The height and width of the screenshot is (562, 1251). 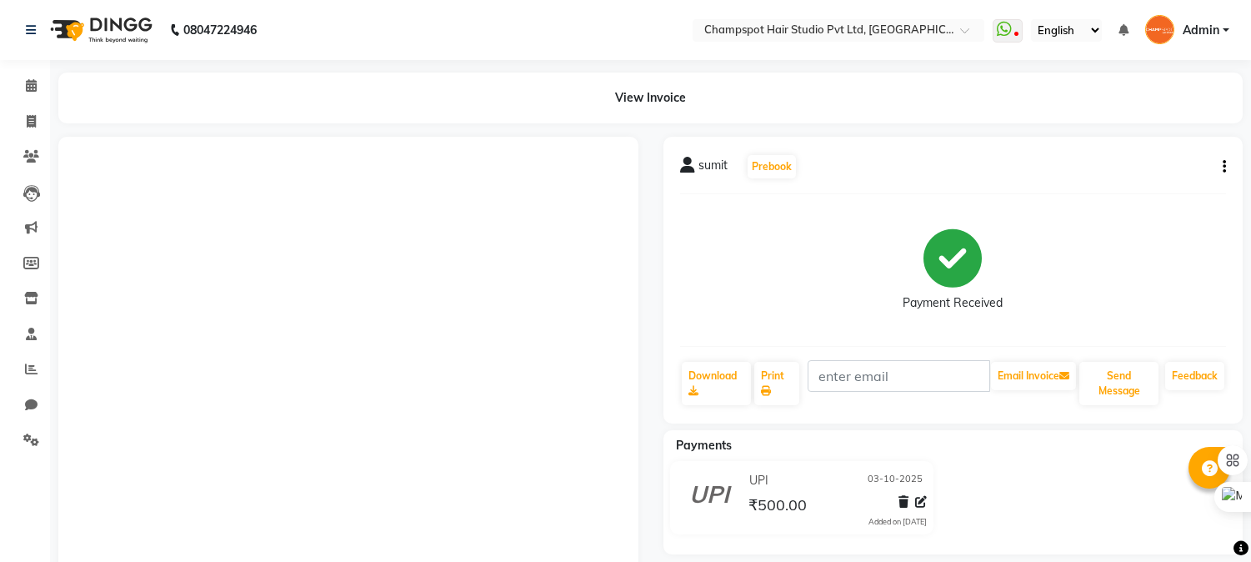 I want to click on span: 03-10-2025, so click(x=895, y=480).